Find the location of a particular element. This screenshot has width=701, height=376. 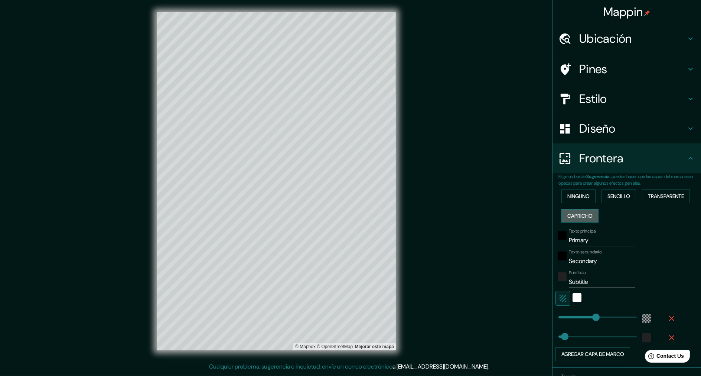

button: Transparente is located at coordinates (666, 196).